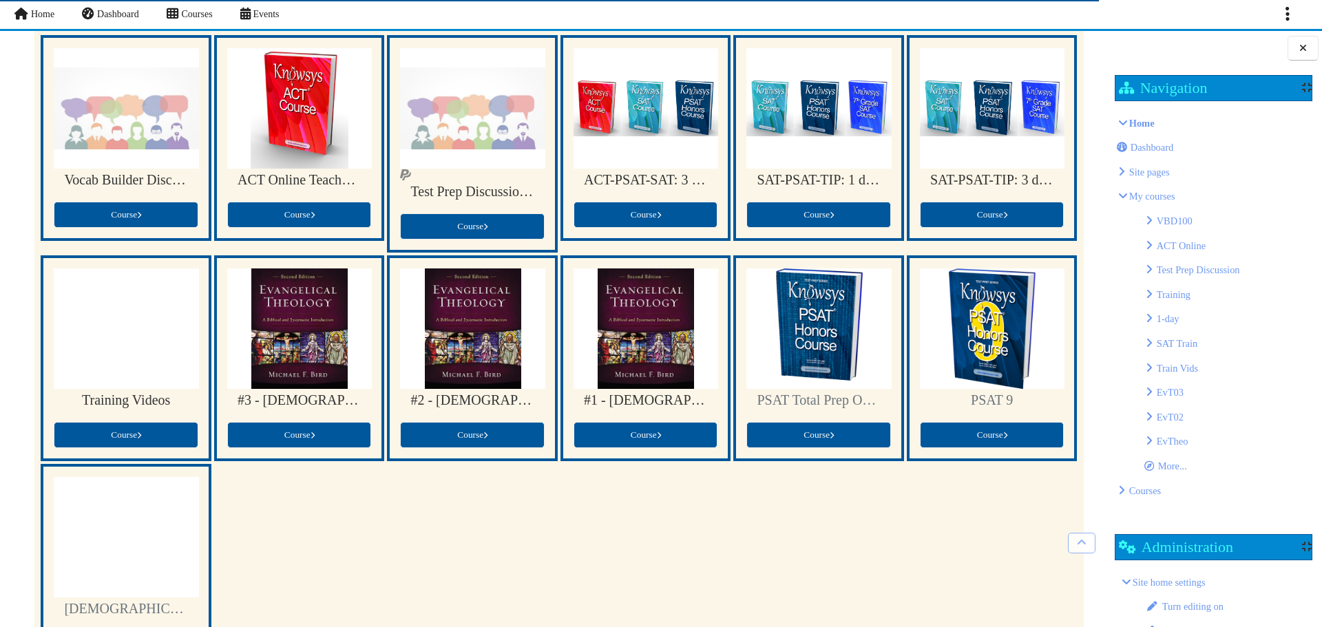 The width and height of the screenshot is (1322, 627). What do you see at coordinates (266, 14) in the screenshot?
I see `span: Events` at bounding box center [266, 14].